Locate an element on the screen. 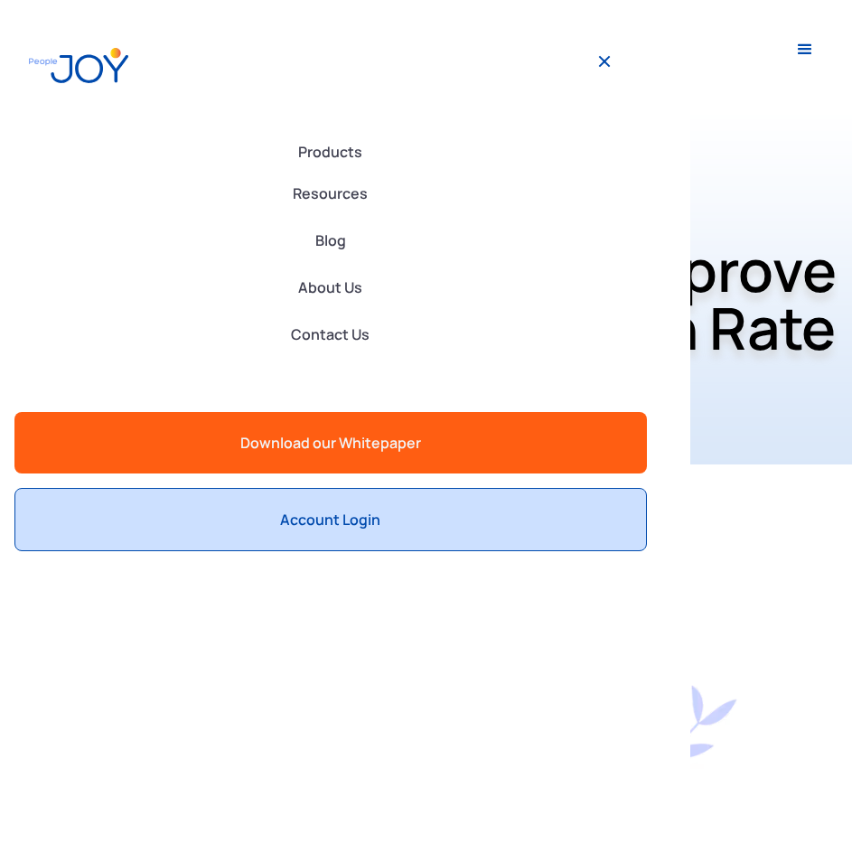 The height and width of the screenshot is (853, 852). a: Download our Whitepaper is located at coordinates (331, 443).